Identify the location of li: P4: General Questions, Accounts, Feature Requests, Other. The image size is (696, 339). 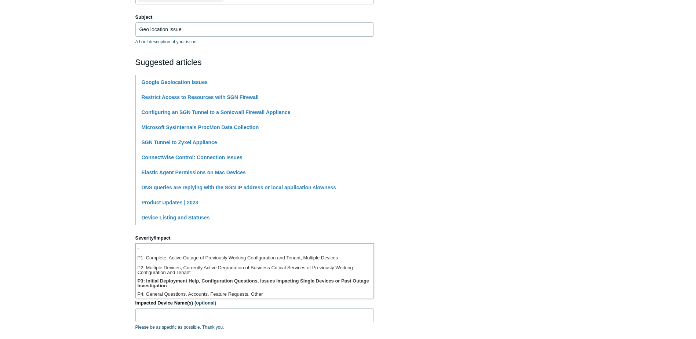
(255, 295).